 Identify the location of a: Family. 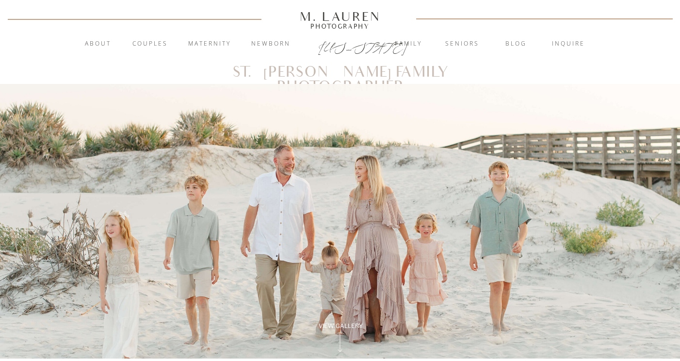
(408, 44).